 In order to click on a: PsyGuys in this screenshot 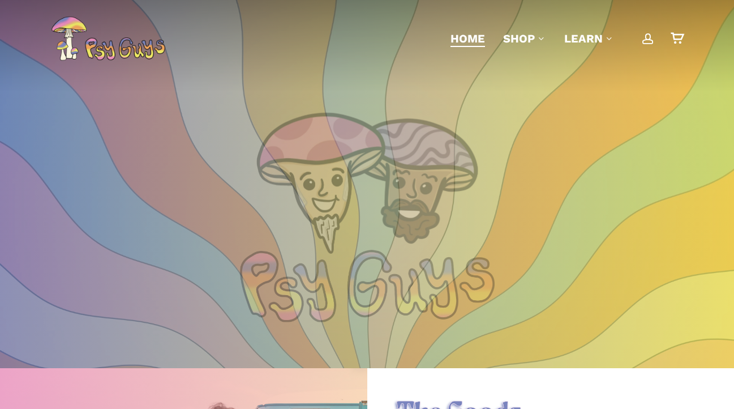, I will do `click(108, 38)`.